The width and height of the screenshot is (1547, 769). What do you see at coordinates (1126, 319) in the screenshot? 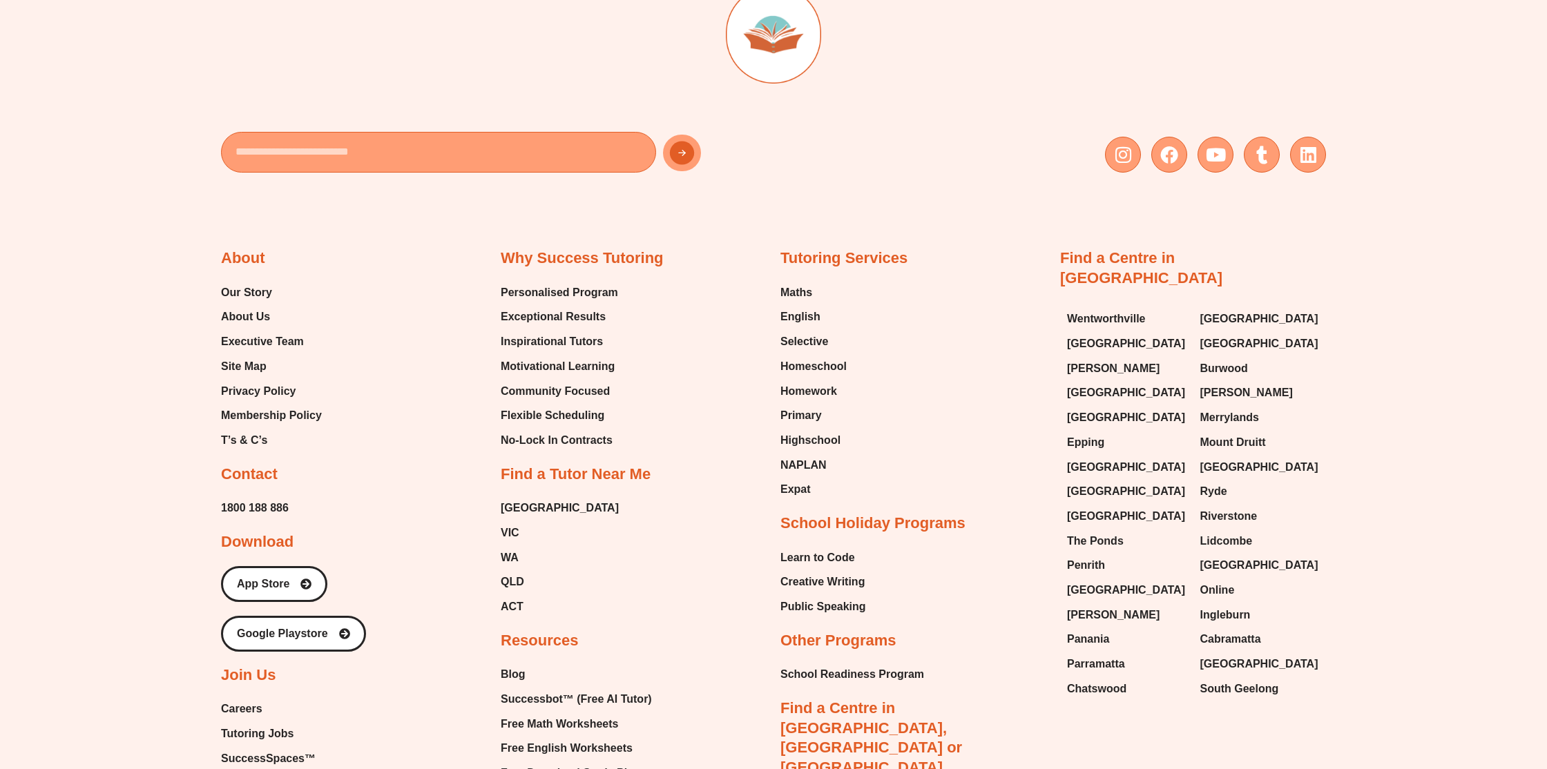
I see `a: Wentworthville` at bounding box center [1126, 319].